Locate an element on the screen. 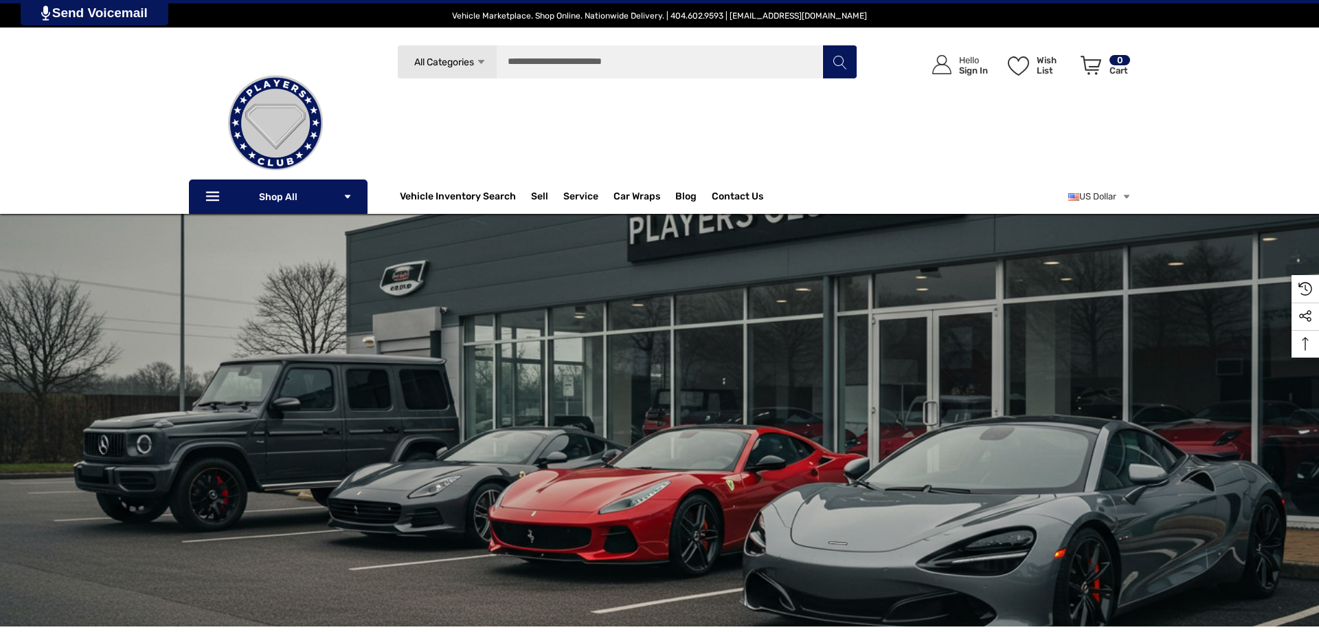  p: Sign In is located at coordinates (974, 70).